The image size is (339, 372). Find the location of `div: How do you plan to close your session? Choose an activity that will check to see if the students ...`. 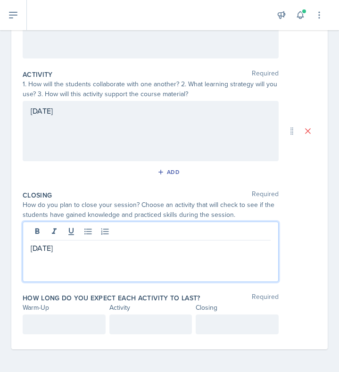

div: How do you plan to close your session? Choose an activity that will check to see if the students ... is located at coordinates (150, 210).